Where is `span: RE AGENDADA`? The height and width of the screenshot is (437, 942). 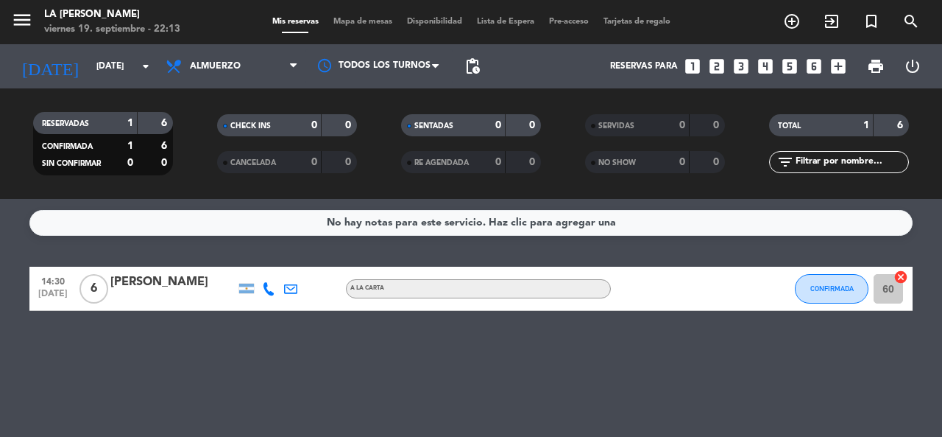 span: RE AGENDADA is located at coordinates (442, 163).